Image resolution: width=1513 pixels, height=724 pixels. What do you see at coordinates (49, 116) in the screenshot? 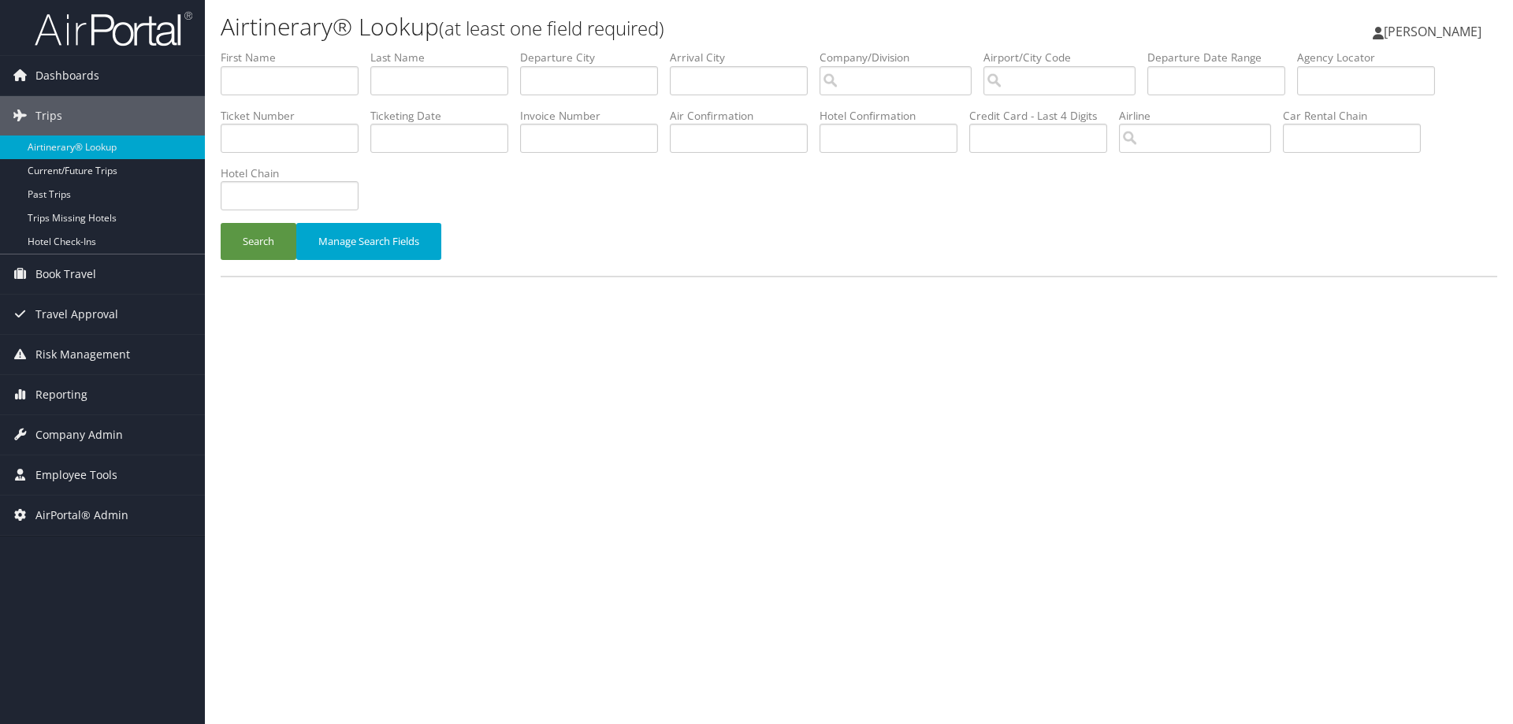
I see `span: Trips` at bounding box center [49, 116].